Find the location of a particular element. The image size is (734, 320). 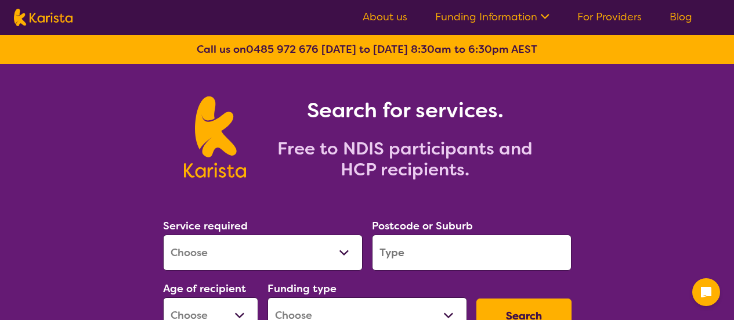

h2: Free to NDIS participants and HCP recipients. is located at coordinates (405, 159).